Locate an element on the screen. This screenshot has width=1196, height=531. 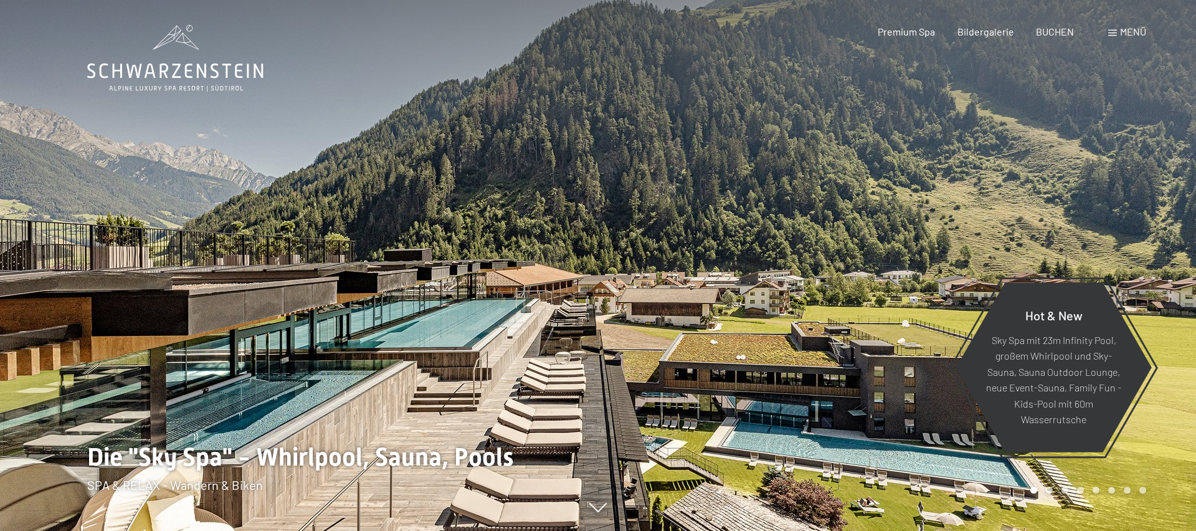
span: BUCHEN is located at coordinates (1055, 31).